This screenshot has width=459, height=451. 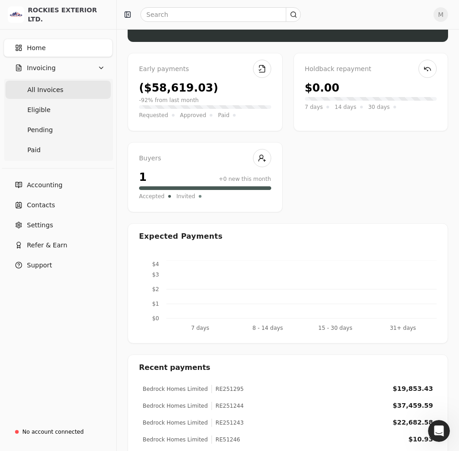 I want to click on img: 9e6611d6-0330-4e31-90bd-30bf537b7a04.png, so click(x=16, y=15).